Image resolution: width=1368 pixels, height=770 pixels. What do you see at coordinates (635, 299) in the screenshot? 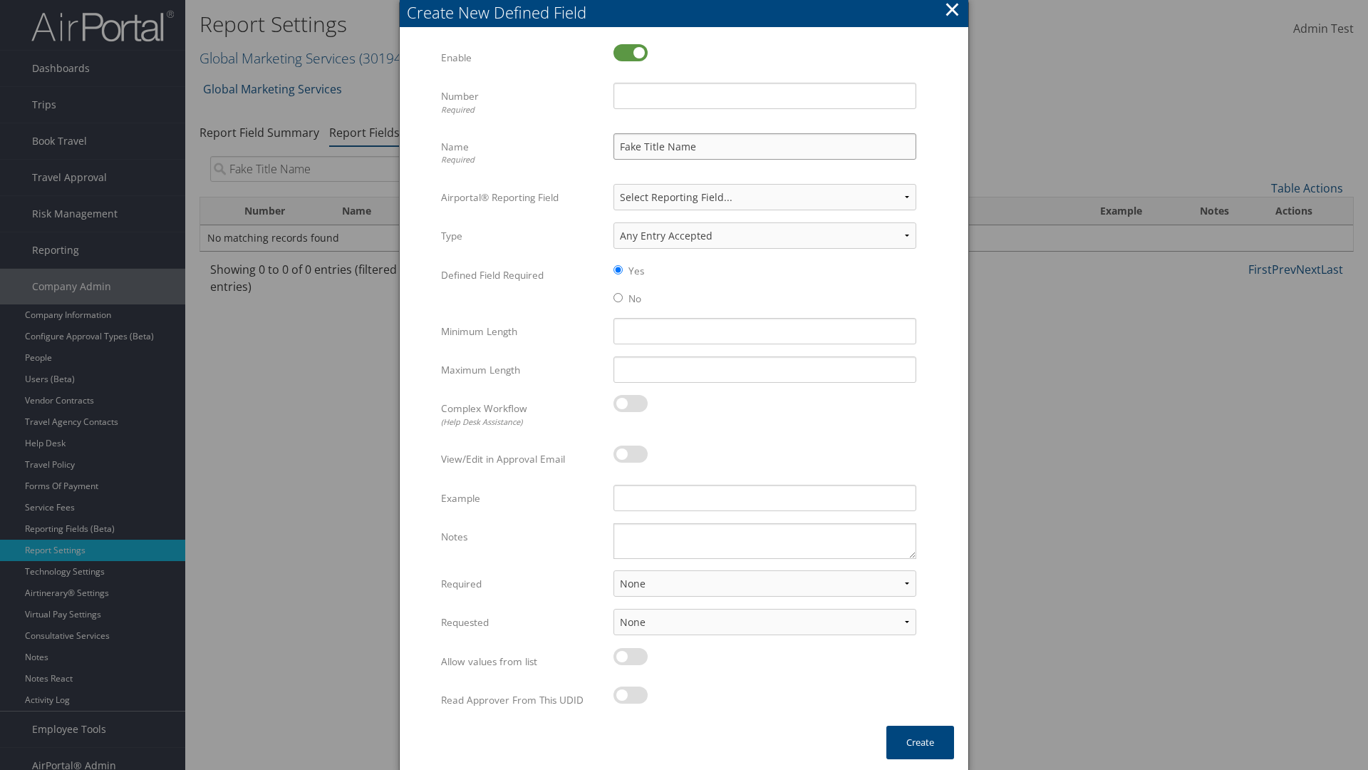
I see `label: No` at bounding box center [635, 299].